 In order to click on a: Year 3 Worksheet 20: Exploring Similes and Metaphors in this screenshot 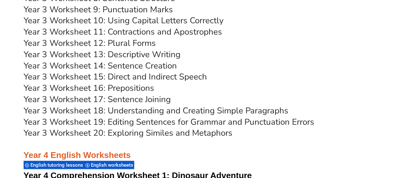, I will do `click(128, 133)`.